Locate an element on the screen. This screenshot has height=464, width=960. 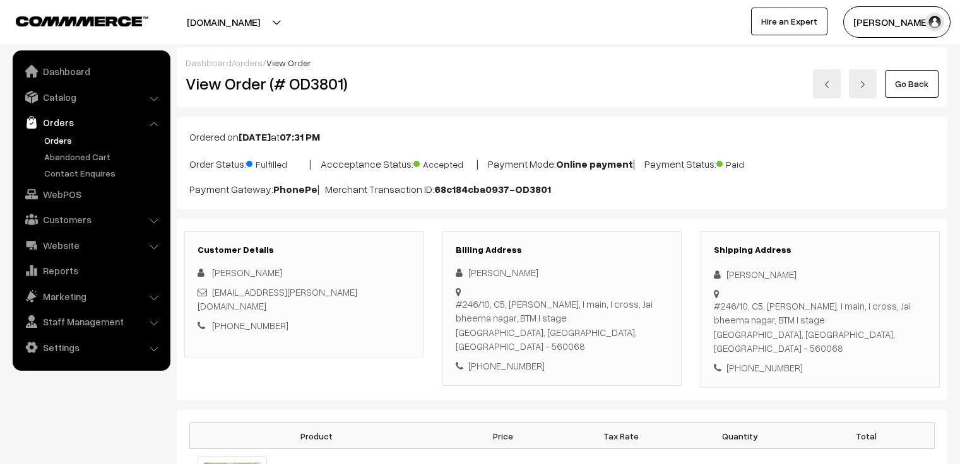
a: Settings is located at coordinates (91, 348).